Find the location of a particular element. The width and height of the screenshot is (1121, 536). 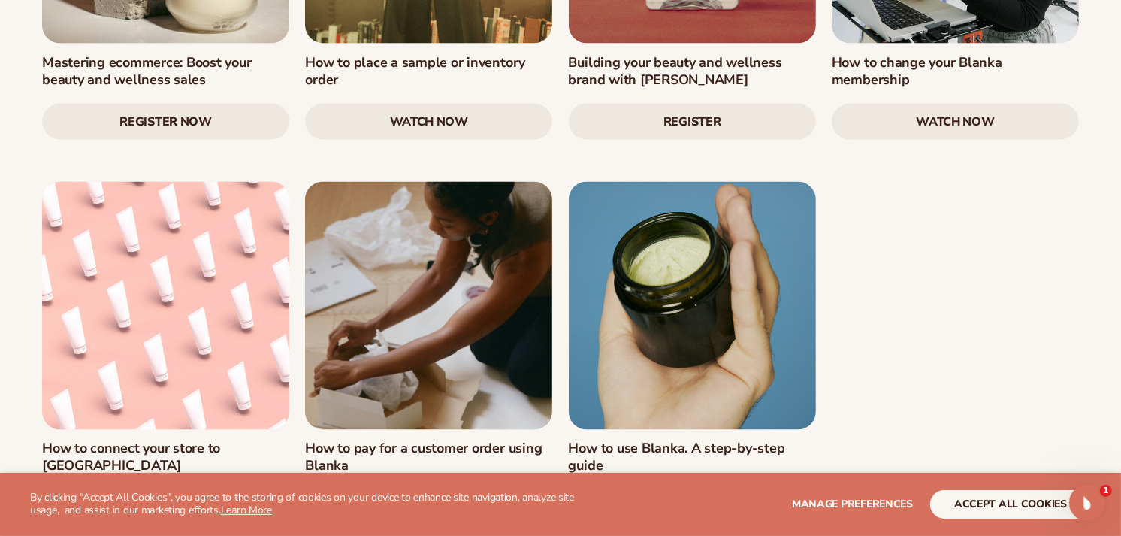

a: Learn More is located at coordinates (246, 510).